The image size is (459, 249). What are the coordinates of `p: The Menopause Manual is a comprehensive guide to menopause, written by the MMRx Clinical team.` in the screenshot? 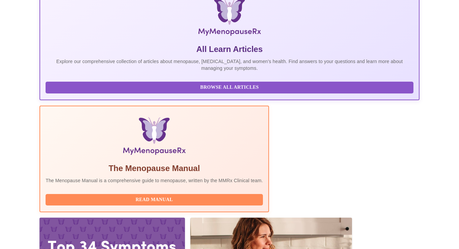 It's located at (154, 181).